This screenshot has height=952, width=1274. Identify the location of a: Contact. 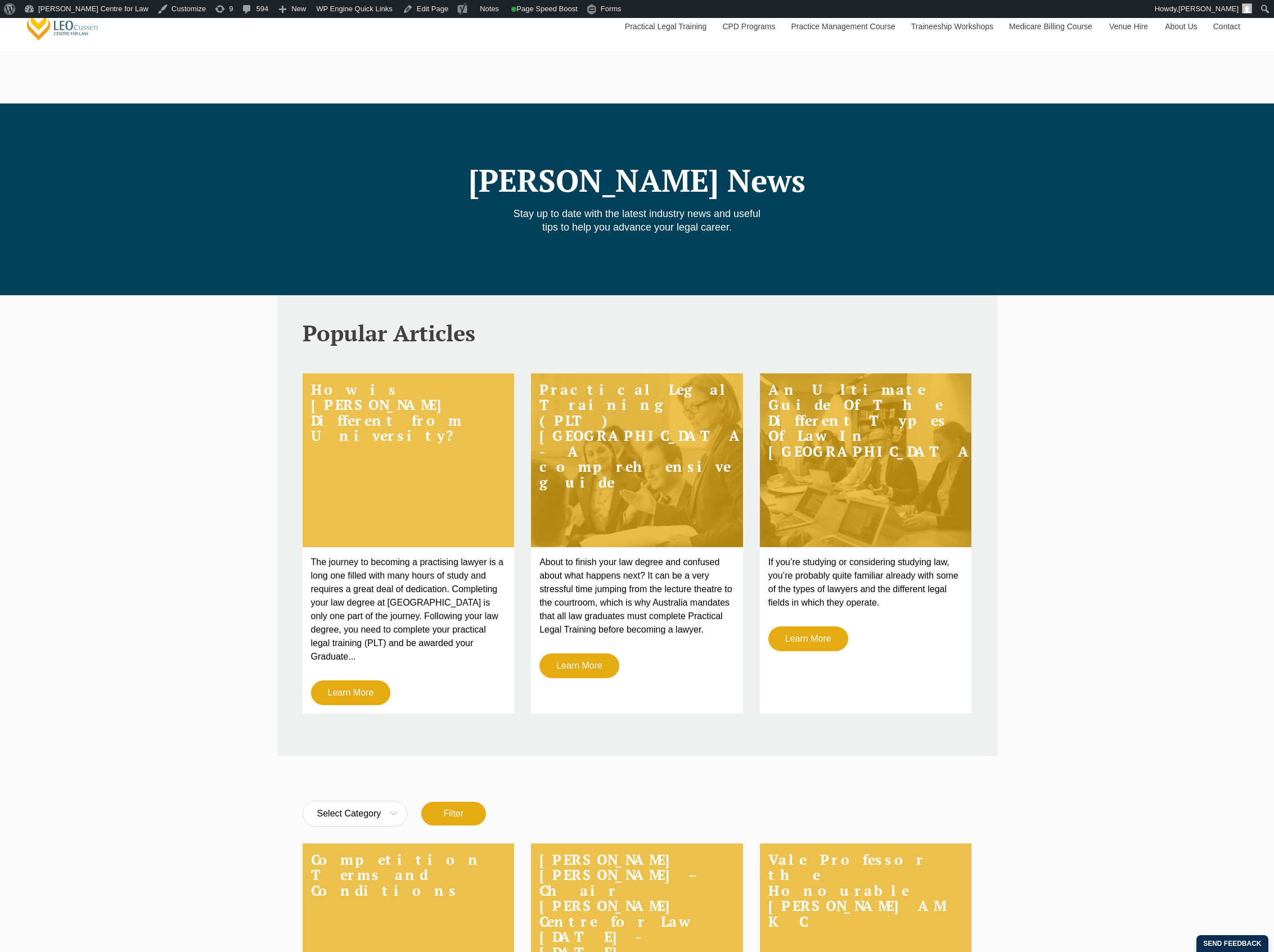
(1226, 26).